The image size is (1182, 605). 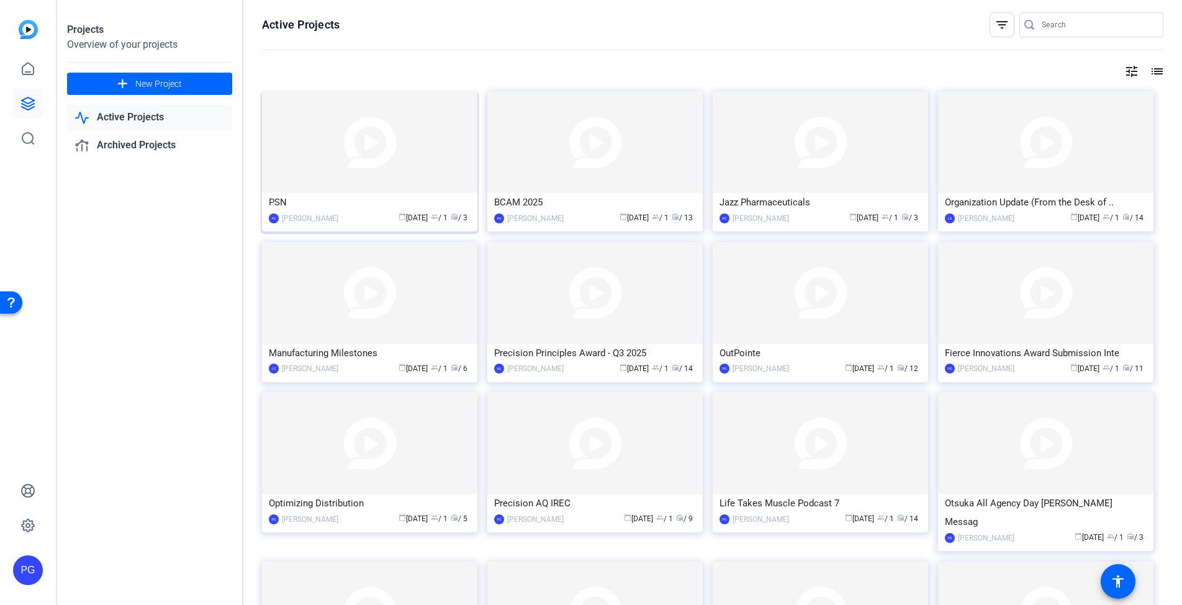 I want to click on a: Archived Projects, so click(x=150, y=145).